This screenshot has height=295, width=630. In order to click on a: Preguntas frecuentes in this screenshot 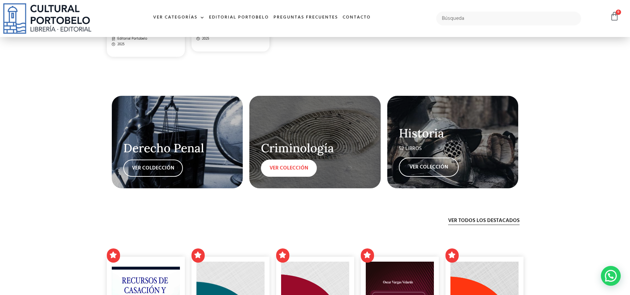, I will do `click(306, 18)`.